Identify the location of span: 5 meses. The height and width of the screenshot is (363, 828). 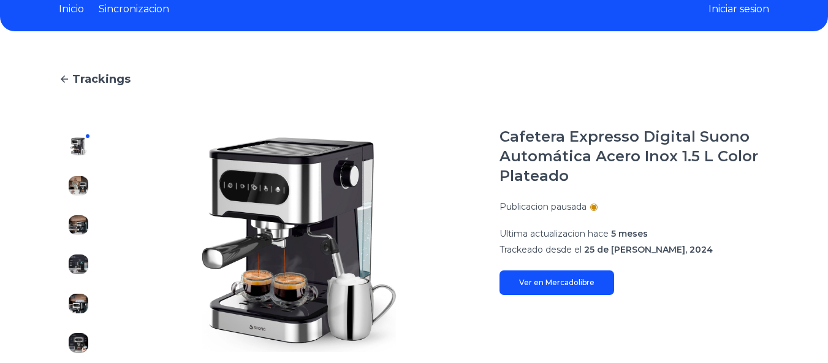
(630, 234).